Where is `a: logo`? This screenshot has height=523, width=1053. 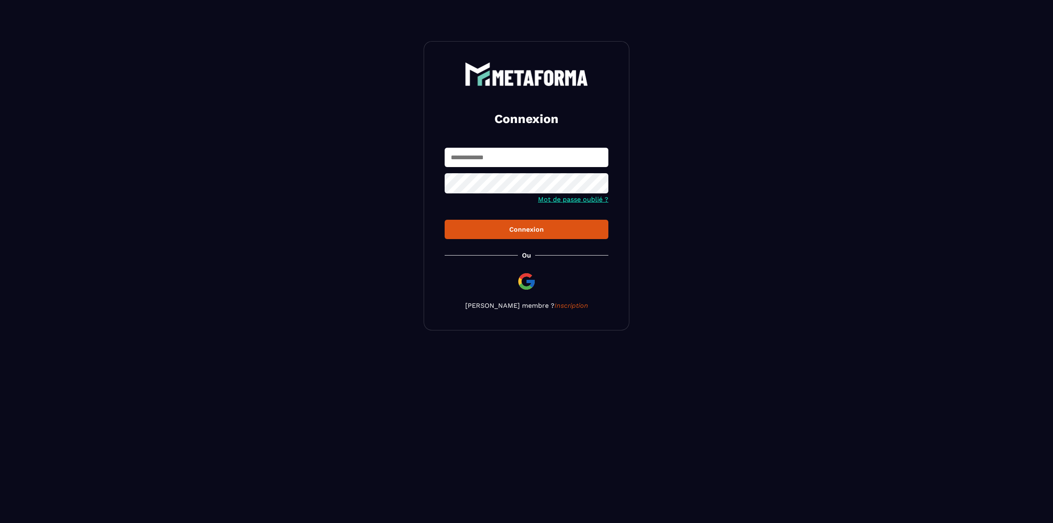 a: logo is located at coordinates (527, 74).